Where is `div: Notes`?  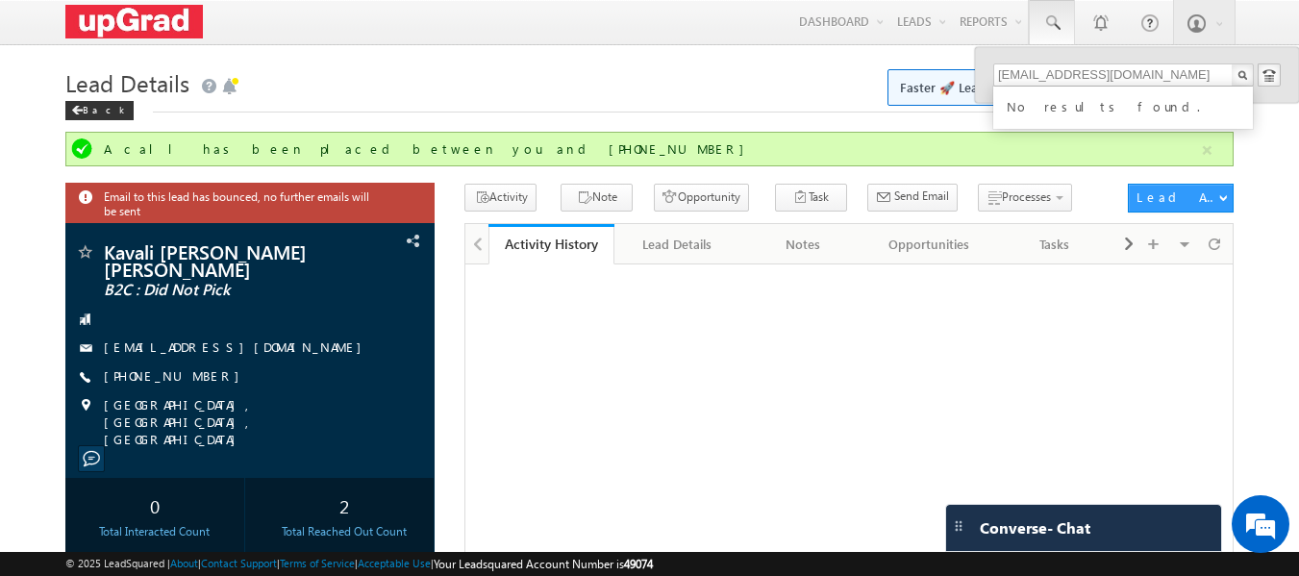
div: Notes is located at coordinates (802, 244).